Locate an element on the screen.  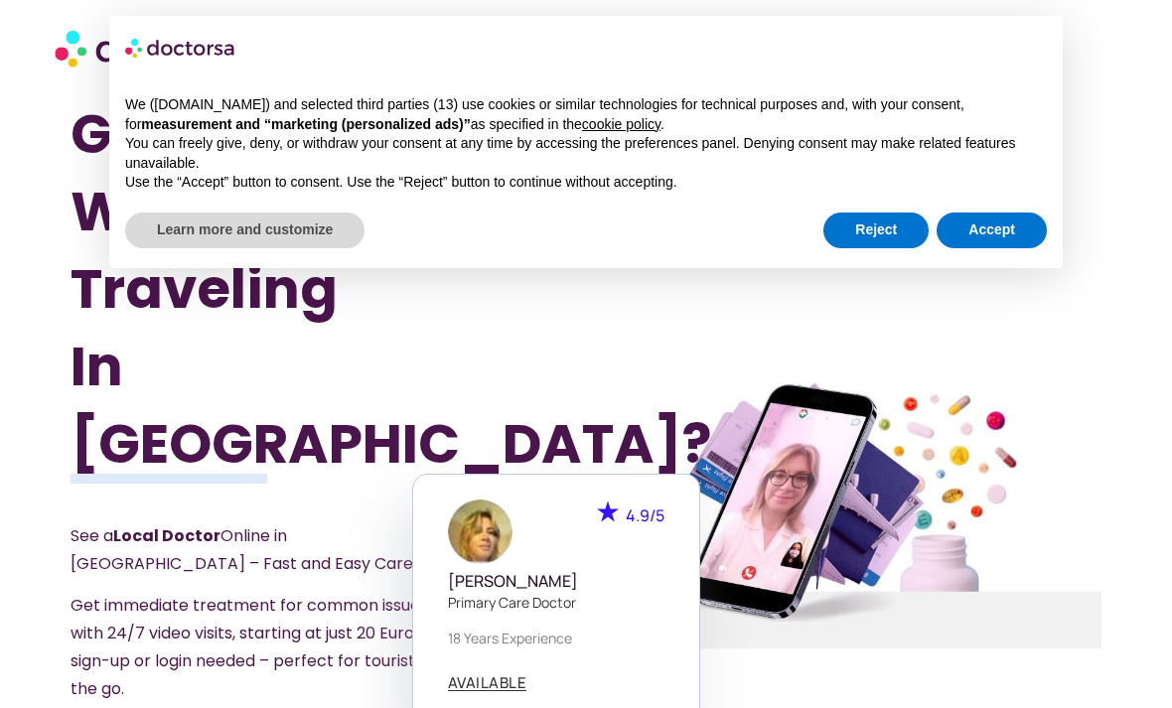
span: AVAILABLE is located at coordinates (488, 682).